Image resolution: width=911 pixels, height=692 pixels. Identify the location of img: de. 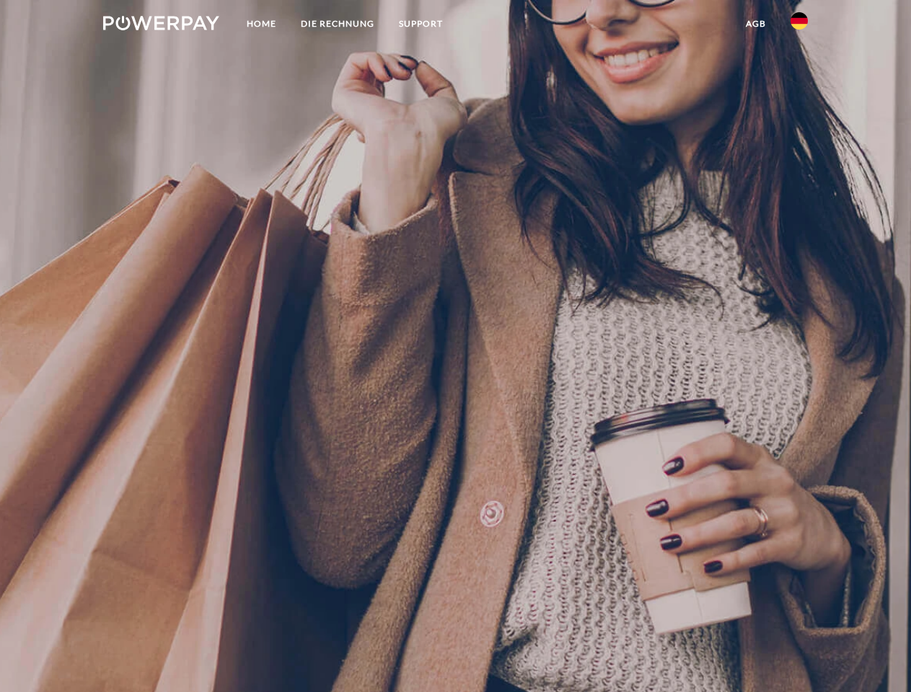
(799, 21).